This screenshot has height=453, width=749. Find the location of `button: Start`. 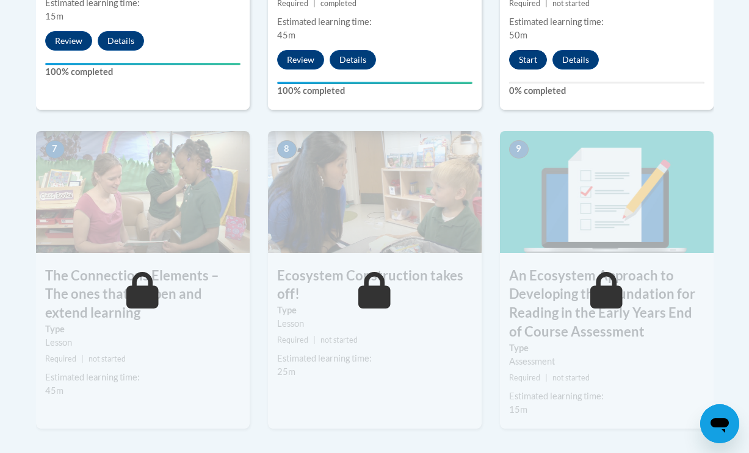

button: Start is located at coordinates (528, 60).